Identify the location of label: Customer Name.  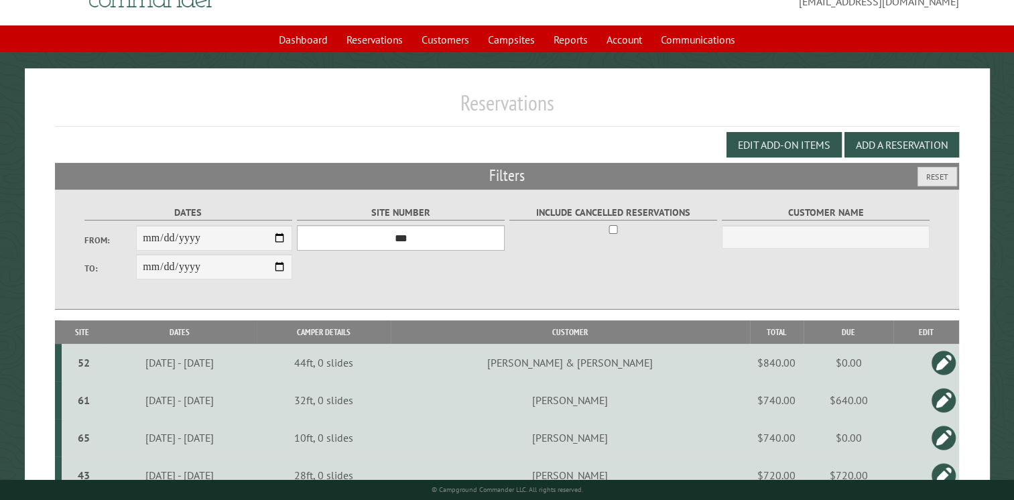
(825, 212).